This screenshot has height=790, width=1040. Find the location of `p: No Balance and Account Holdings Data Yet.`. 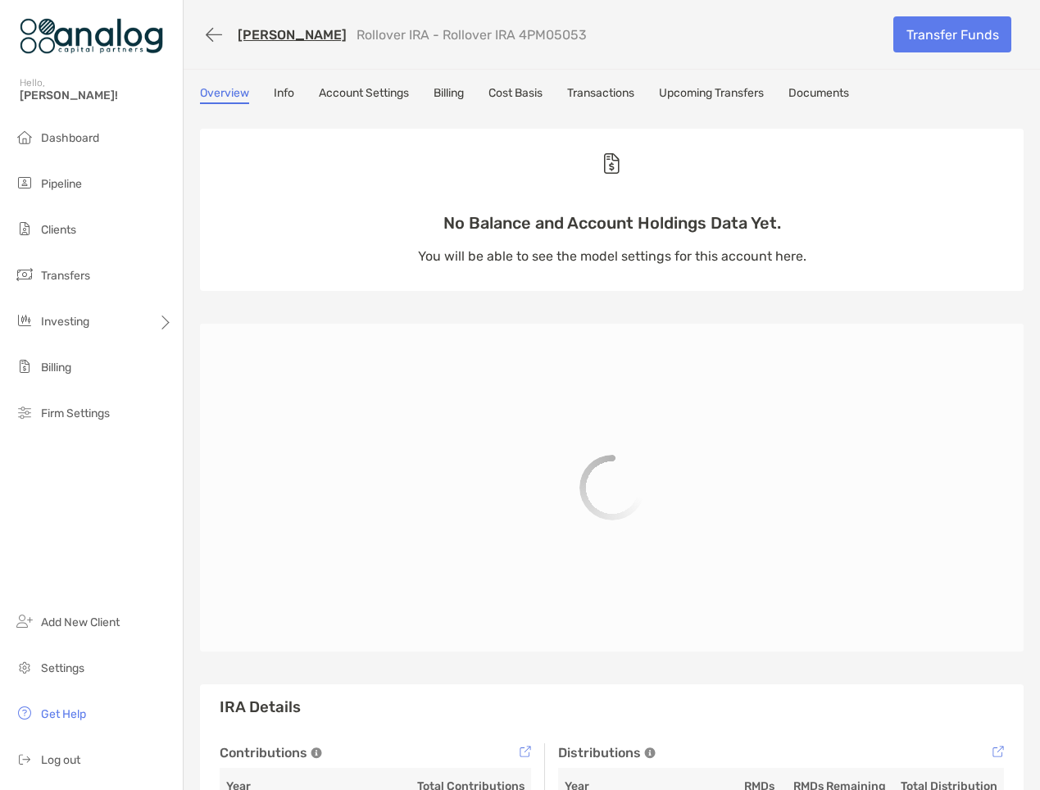

p: No Balance and Account Holdings Data Yet. is located at coordinates (612, 223).